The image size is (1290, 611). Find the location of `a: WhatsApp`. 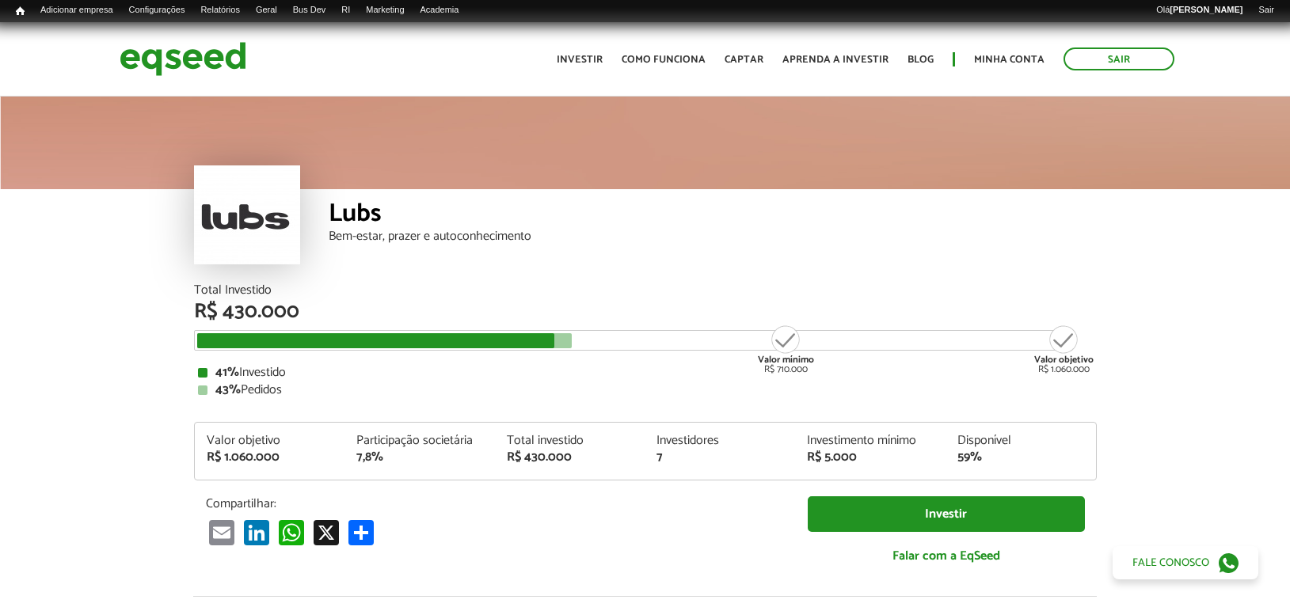

a: WhatsApp is located at coordinates (291, 532).